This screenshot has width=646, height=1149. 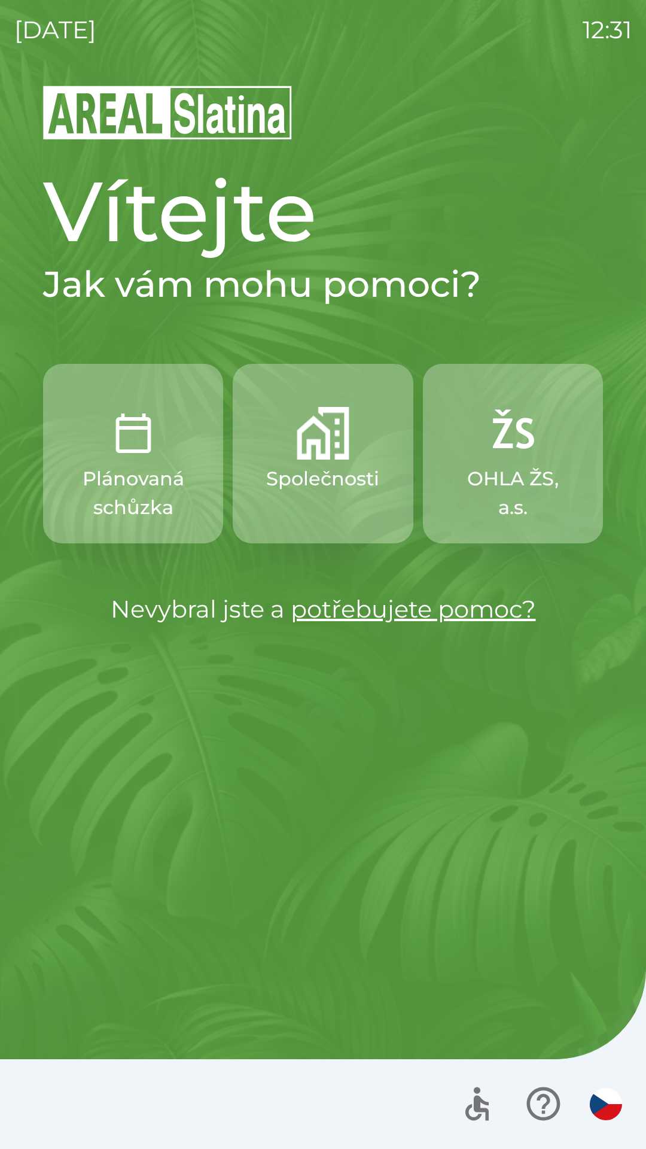 What do you see at coordinates (513, 493) in the screenshot?
I see `p: OHLA ŽS, a.s.` at bounding box center [513, 493].